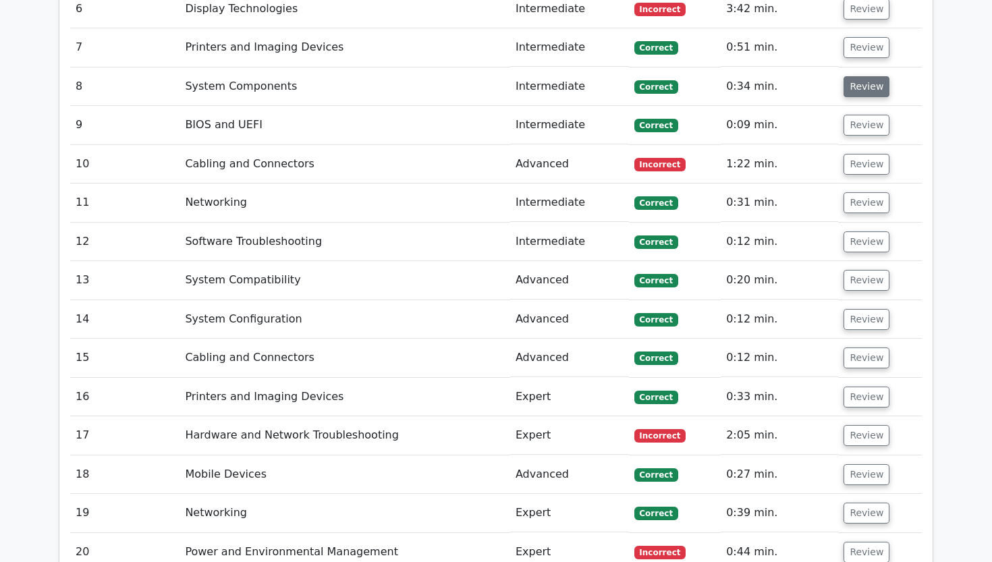 The width and height of the screenshot is (992, 562). I want to click on td: 8, so click(125, 86).